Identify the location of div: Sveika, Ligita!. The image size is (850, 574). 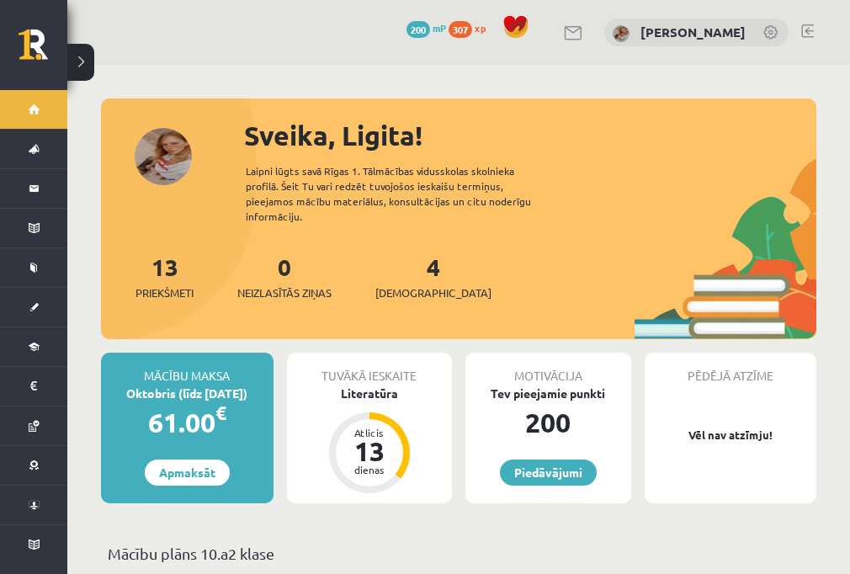
(530, 135).